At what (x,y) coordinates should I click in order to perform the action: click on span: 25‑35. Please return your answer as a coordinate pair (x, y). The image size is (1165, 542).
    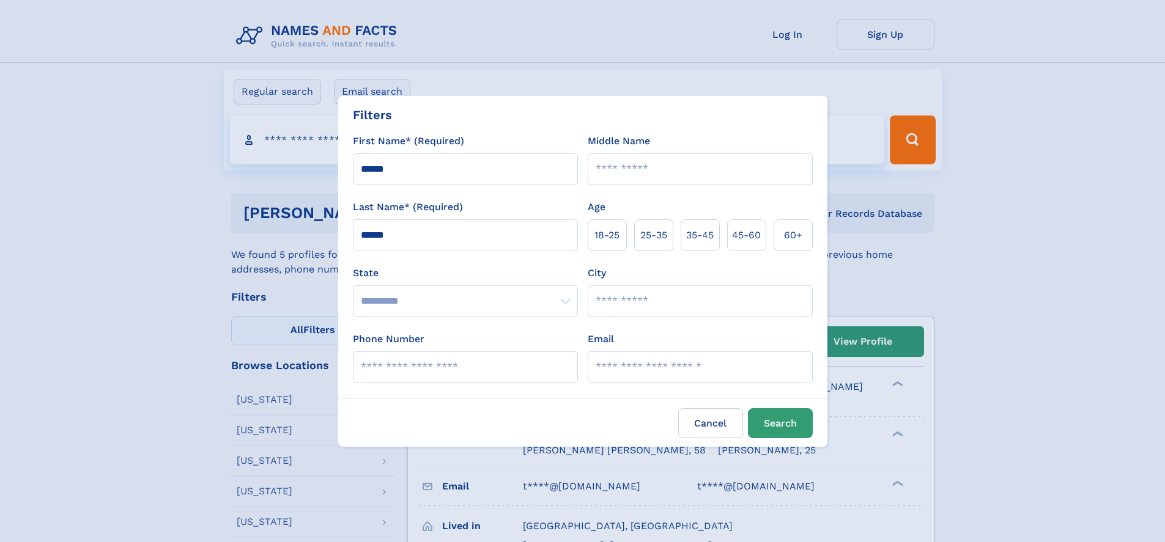
    Looking at the image, I should click on (654, 235).